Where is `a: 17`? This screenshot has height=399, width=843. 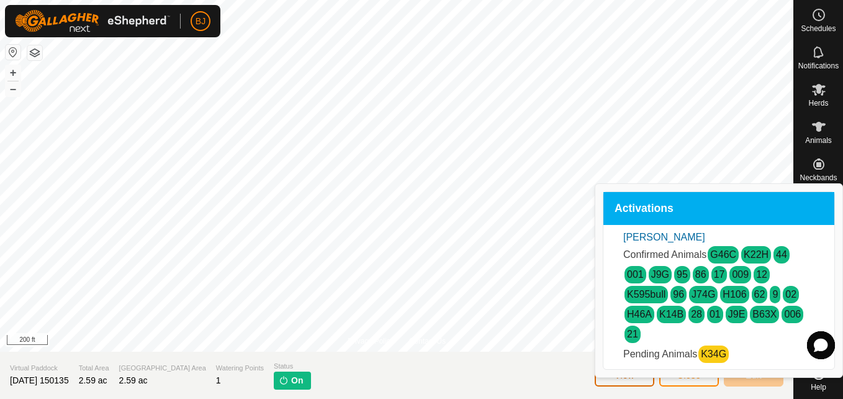 a: 17 is located at coordinates (720, 274).